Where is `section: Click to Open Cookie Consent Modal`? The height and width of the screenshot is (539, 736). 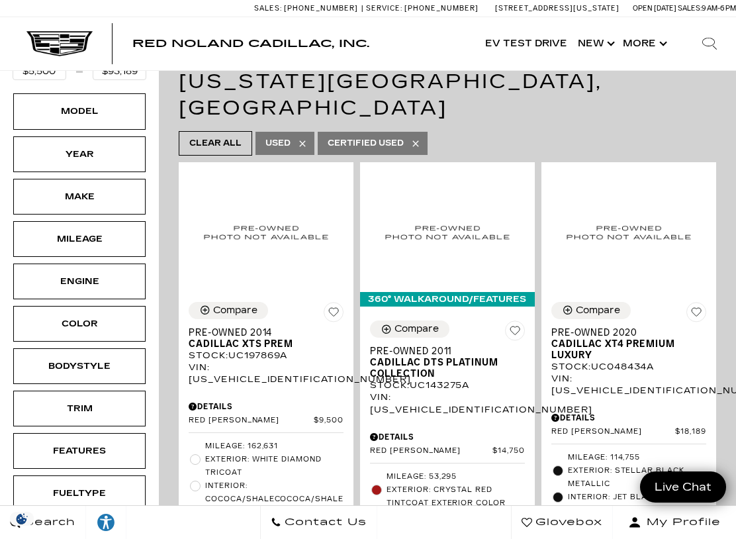 section: Click to Open Cookie Consent Modal is located at coordinates (22, 518).